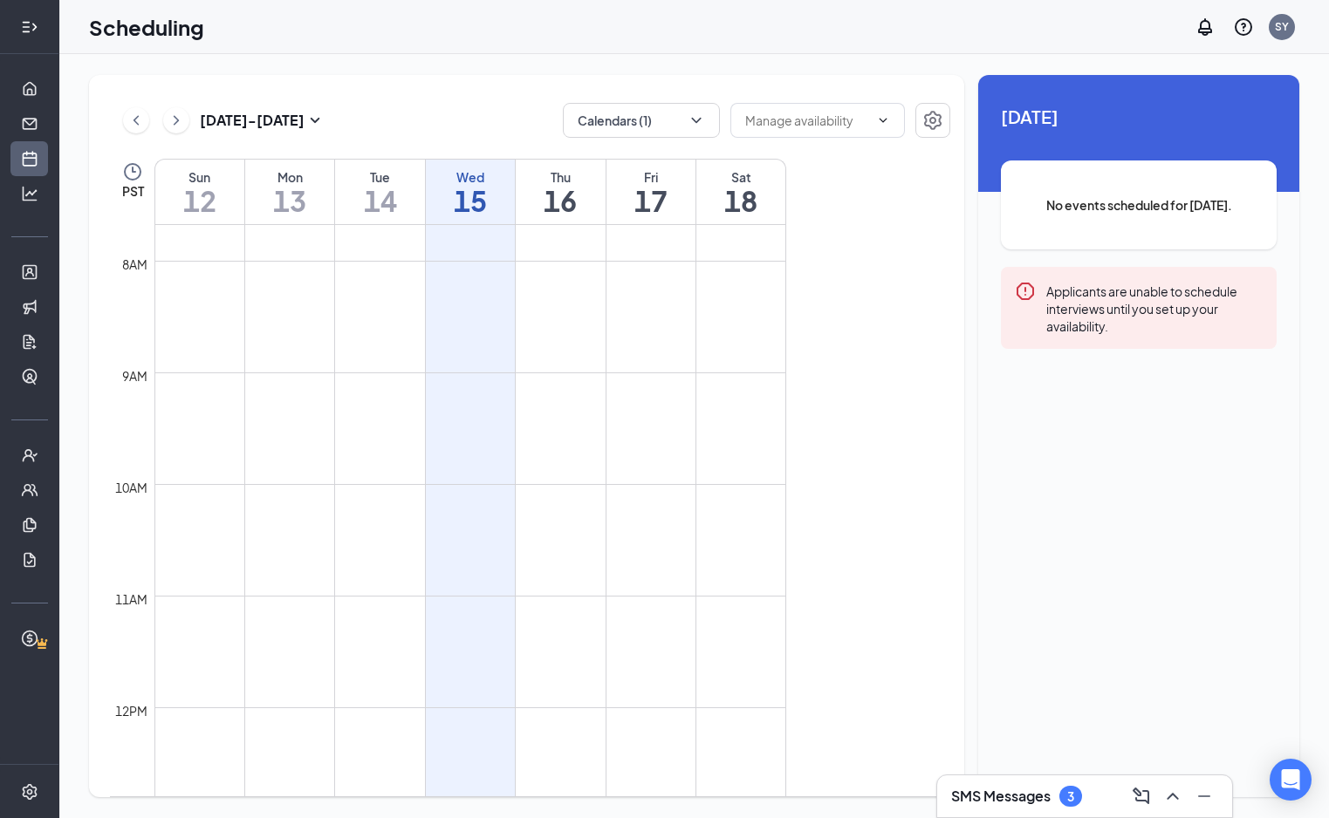 The image size is (1329, 818). What do you see at coordinates (176, 120) in the screenshot?
I see `button: ChevronRight` at bounding box center [176, 120].